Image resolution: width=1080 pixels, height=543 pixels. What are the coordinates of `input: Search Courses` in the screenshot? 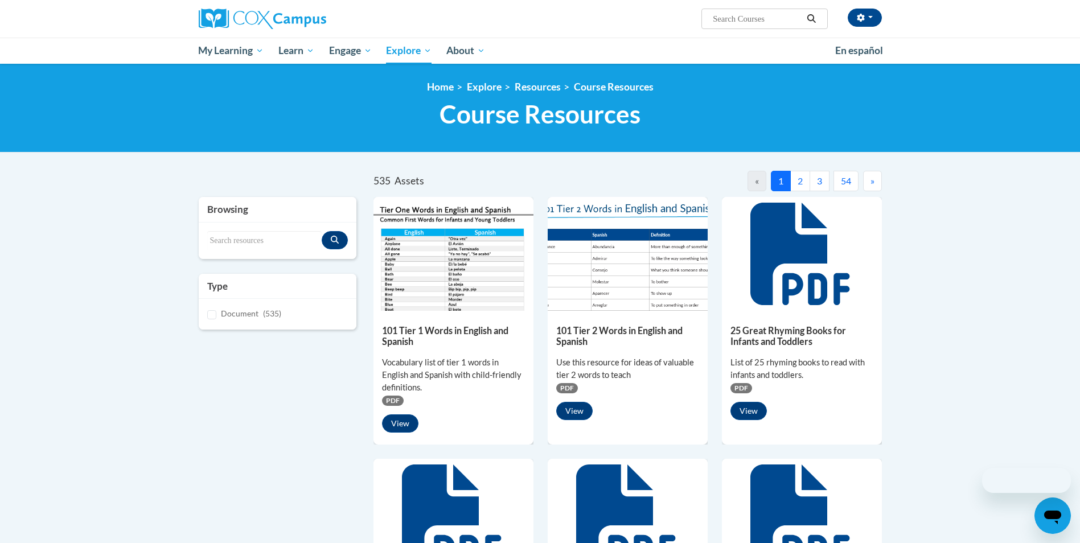 It's located at (757, 19).